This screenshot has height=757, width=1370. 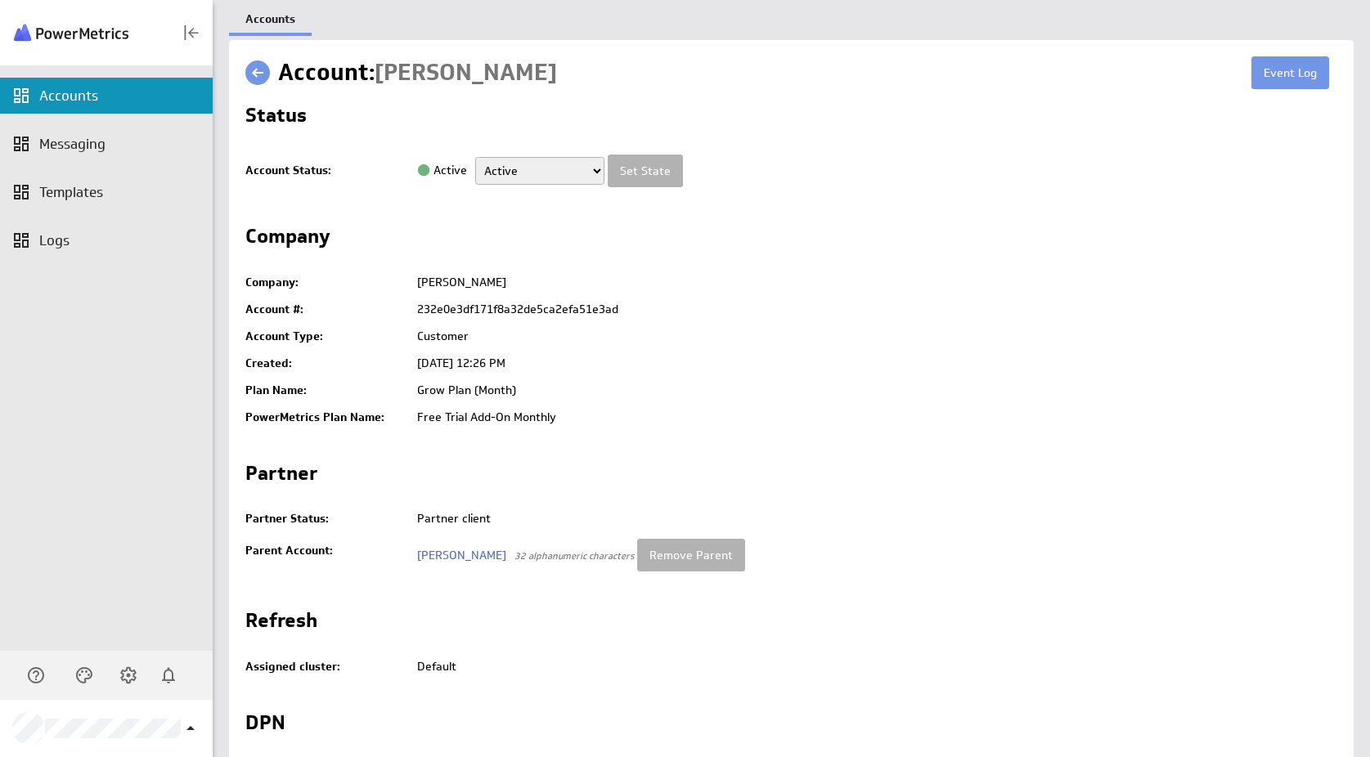 What do you see at coordinates (433, 666) in the screenshot?
I see `td: Default` at bounding box center [433, 666].